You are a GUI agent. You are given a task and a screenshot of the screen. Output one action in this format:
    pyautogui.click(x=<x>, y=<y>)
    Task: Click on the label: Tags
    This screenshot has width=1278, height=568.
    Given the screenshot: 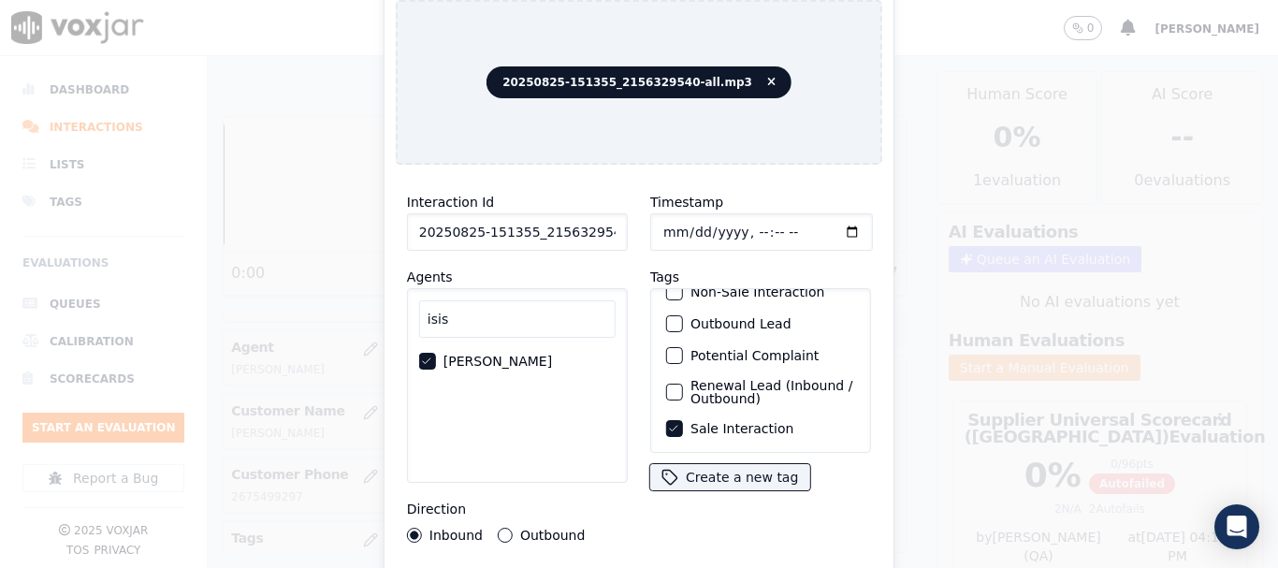 What is the action you would take?
    pyautogui.click(x=664, y=277)
    